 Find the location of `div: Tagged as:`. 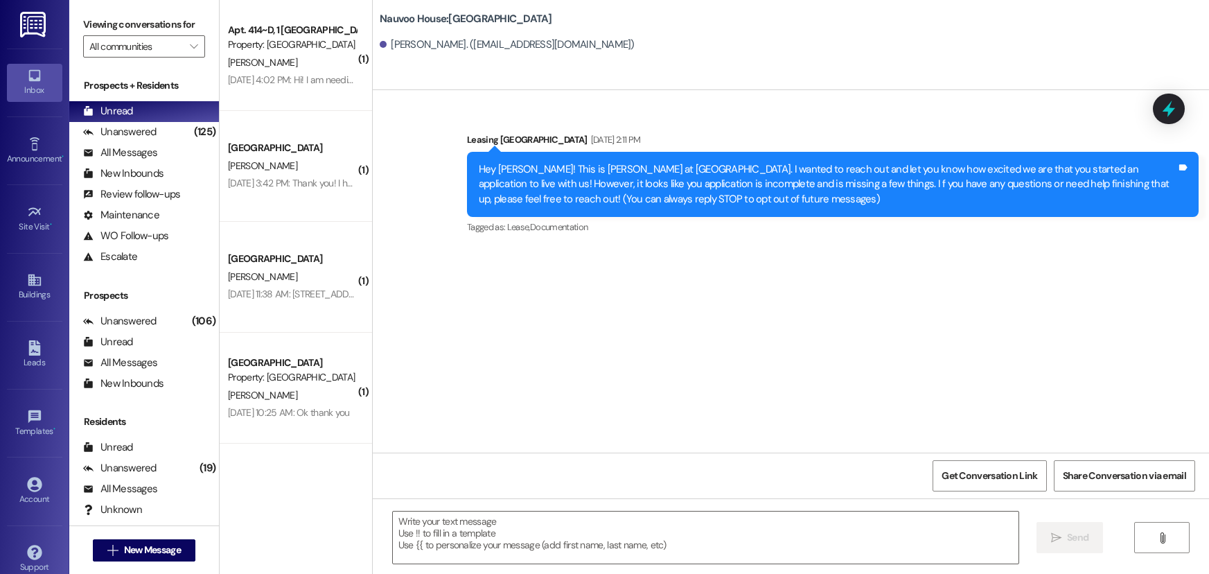

div: Tagged as: is located at coordinates (833, 227).